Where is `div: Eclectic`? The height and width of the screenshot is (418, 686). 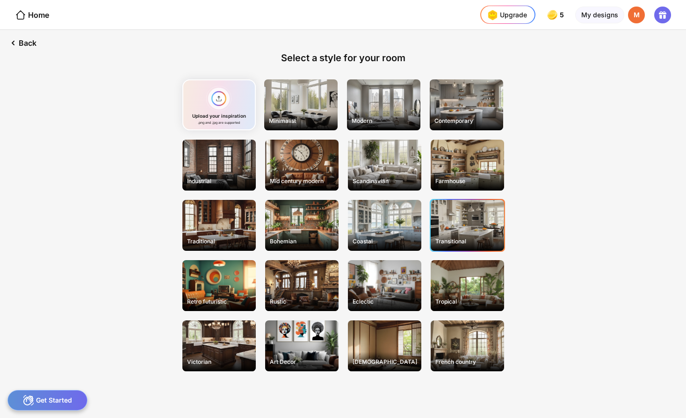
div: Eclectic is located at coordinates (384, 301).